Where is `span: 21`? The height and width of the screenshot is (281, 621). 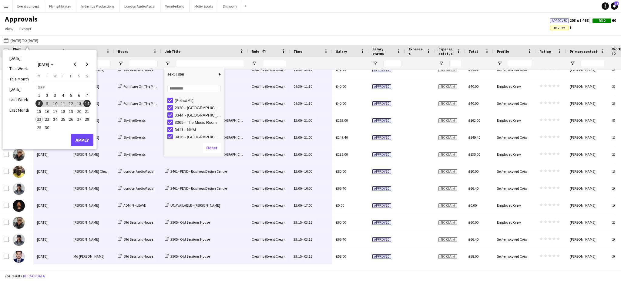 span: 21 is located at coordinates (87, 111).